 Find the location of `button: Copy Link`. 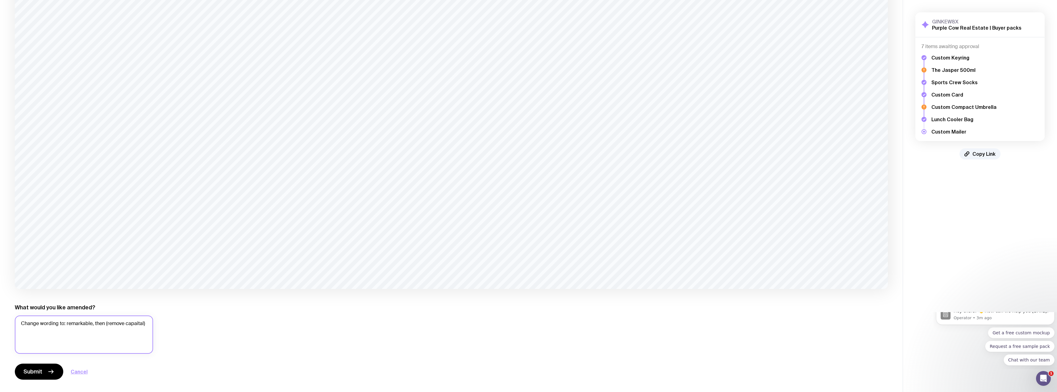

button: Copy Link is located at coordinates (980, 154).